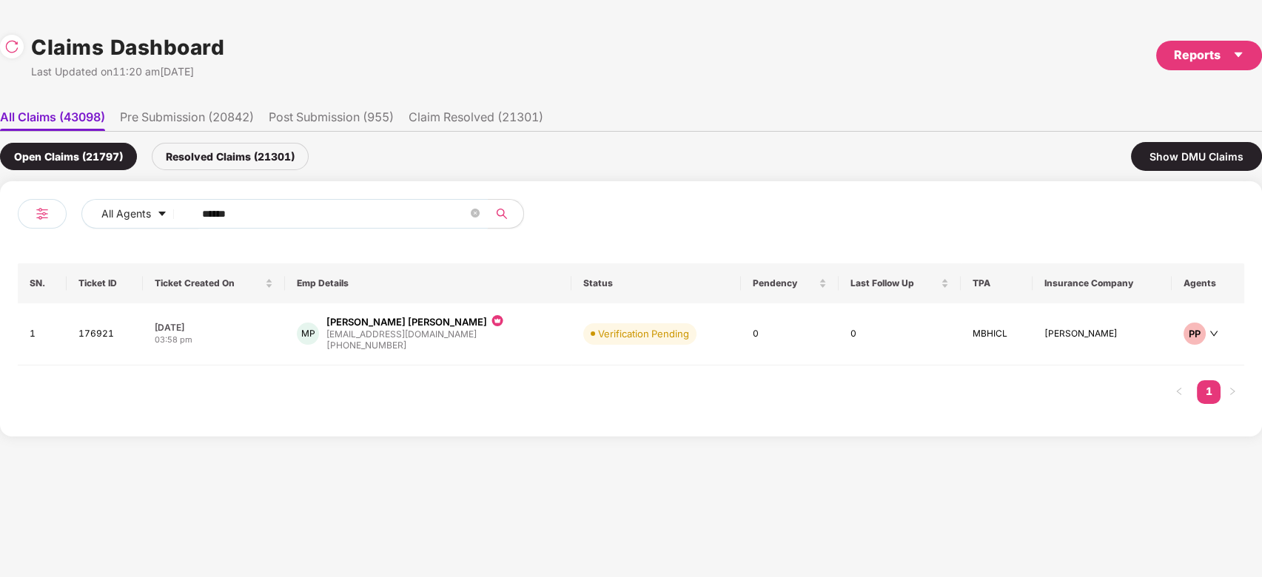 The width and height of the screenshot is (1262, 577). I want to click on li: Previous Page, so click(1179, 392).